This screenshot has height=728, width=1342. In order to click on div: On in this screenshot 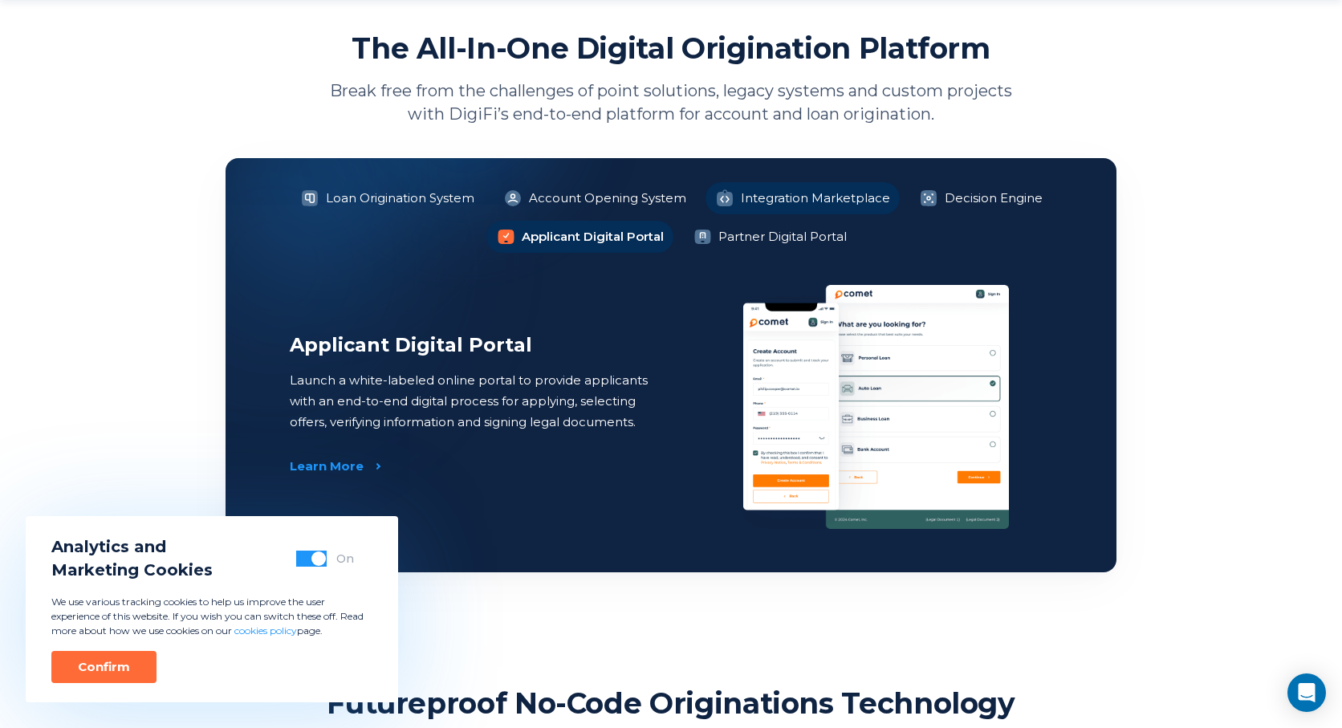, I will do `click(345, 558)`.